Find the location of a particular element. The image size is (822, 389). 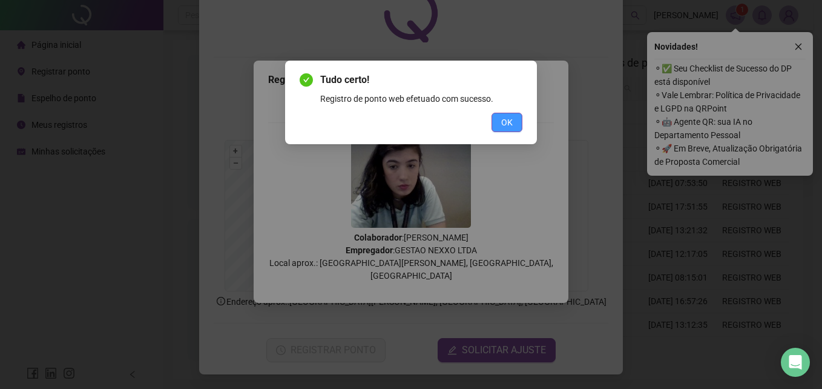

span: Tudo certo! is located at coordinates (421, 80).